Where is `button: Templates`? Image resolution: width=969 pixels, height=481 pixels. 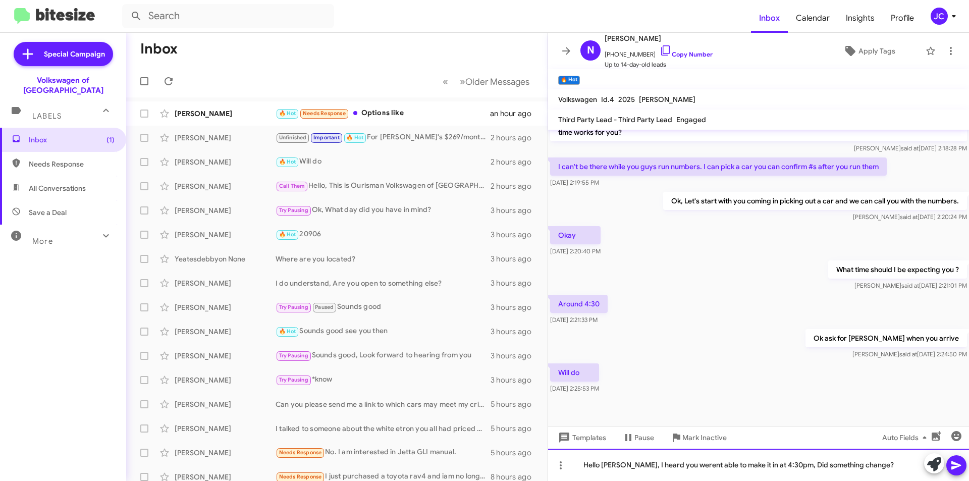 button: Templates is located at coordinates (581, 438).